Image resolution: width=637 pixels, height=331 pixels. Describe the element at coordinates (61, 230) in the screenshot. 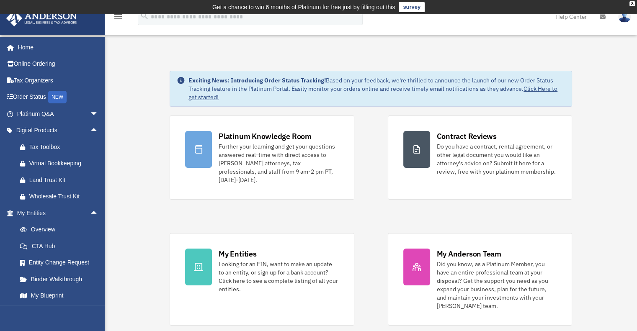

I see `a: Overview` at that location.